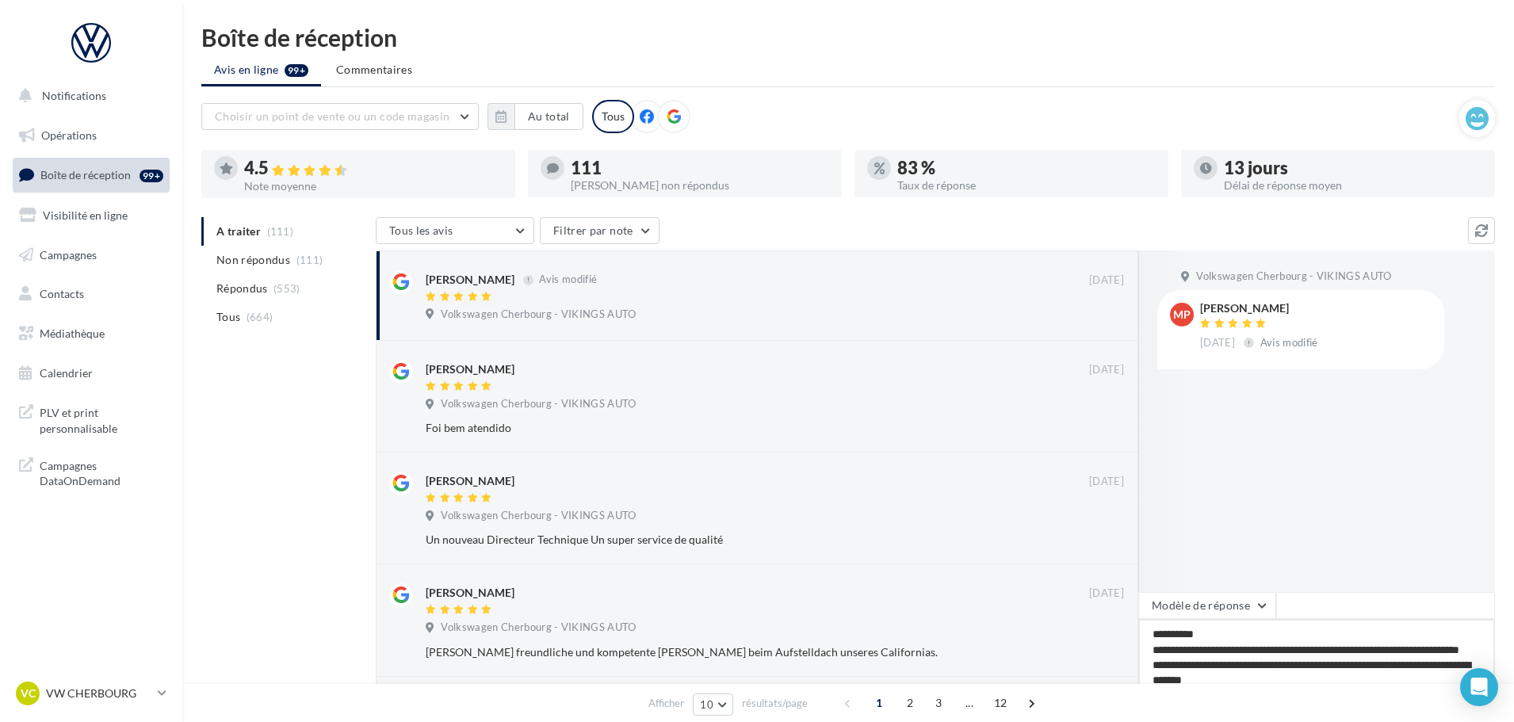  Describe the element at coordinates (774, 703) in the screenshot. I see `span: résultats/page` at that location.